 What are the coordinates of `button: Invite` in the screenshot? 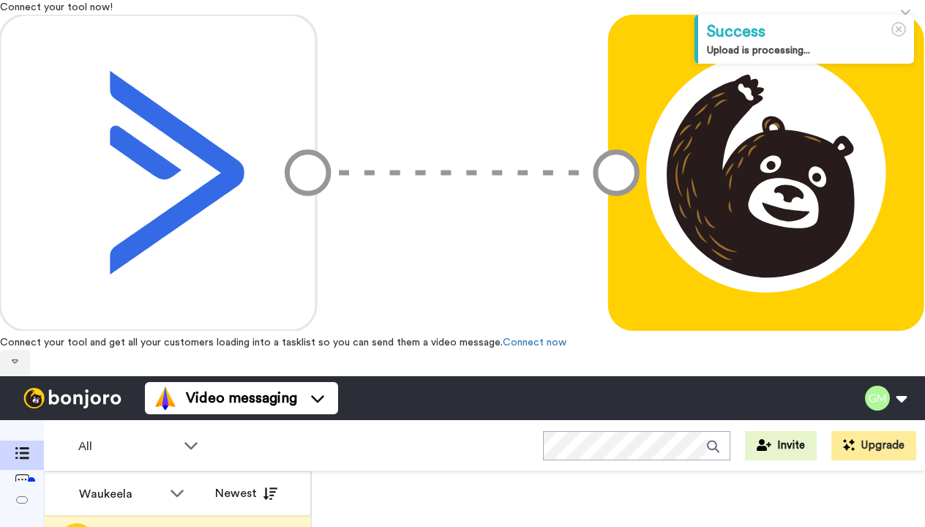 It's located at (781, 446).